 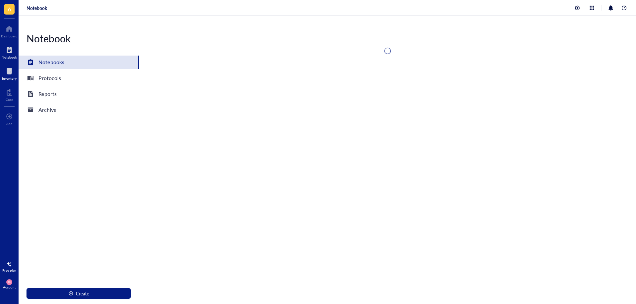 I want to click on div: Add, so click(x=9, y=124).